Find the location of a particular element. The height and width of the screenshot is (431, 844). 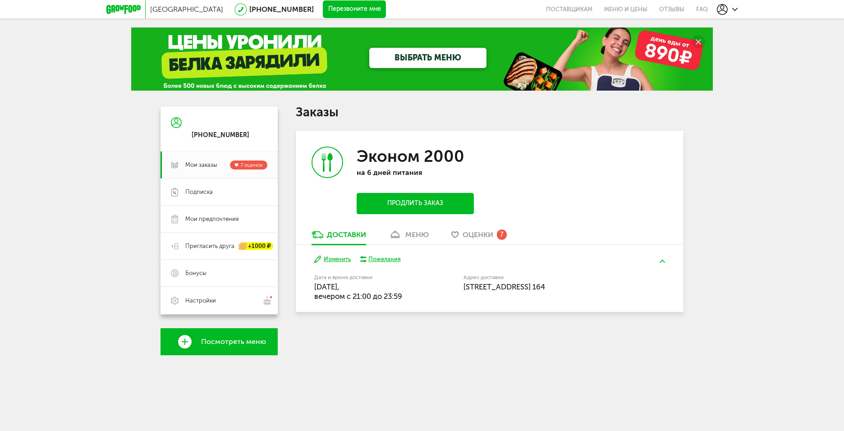

button: Перезвоните мне is located at coordinates (354, 9).